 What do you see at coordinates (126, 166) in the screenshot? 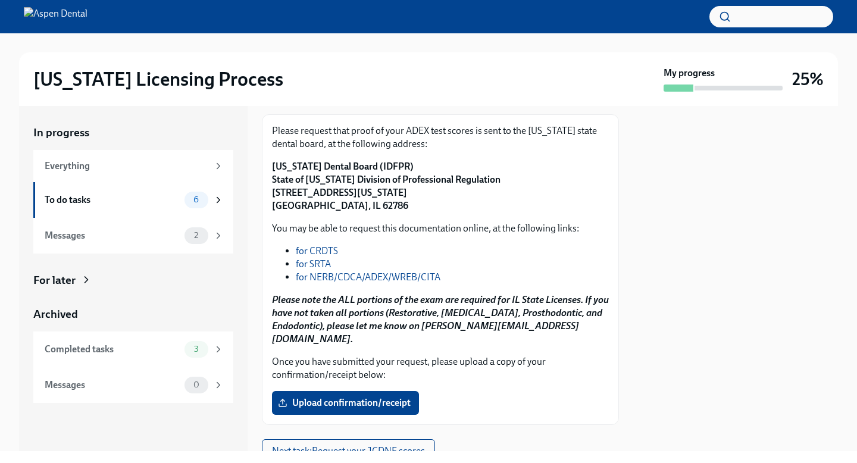
I see `div: Everything` at bounding box center [126, 166].